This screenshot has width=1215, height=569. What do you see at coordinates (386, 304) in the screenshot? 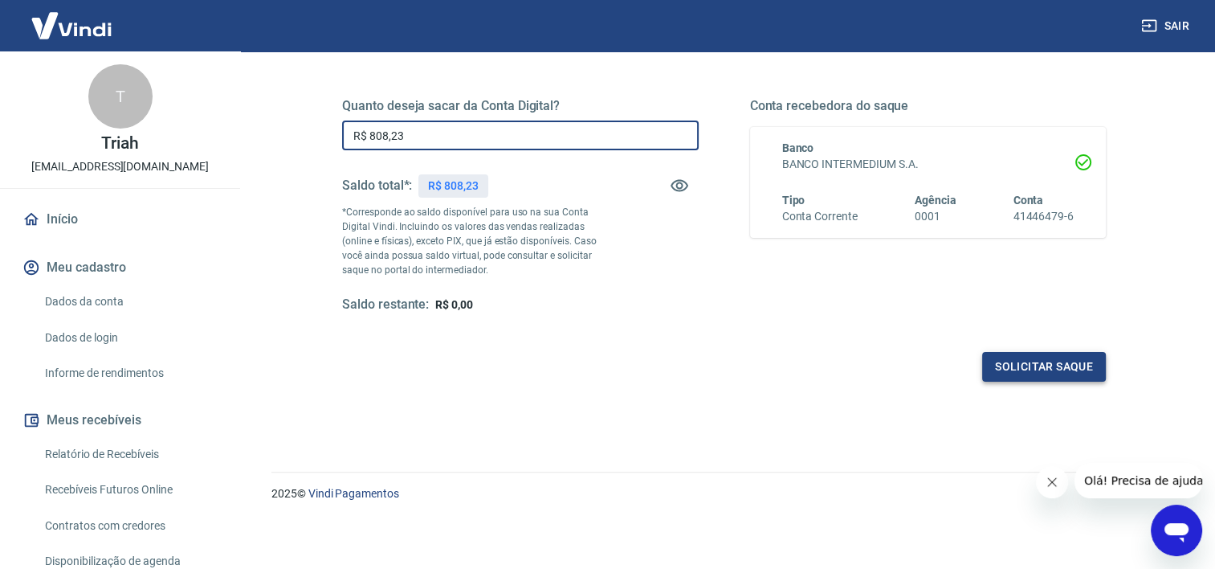
I see `h5: Saldo restante:` at bounding box center [386, 304].